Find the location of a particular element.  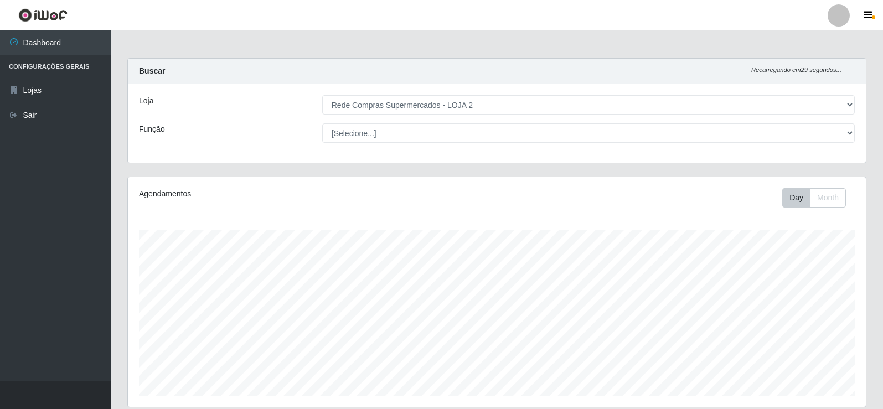

div: First group is located at coordinates (814, 198).